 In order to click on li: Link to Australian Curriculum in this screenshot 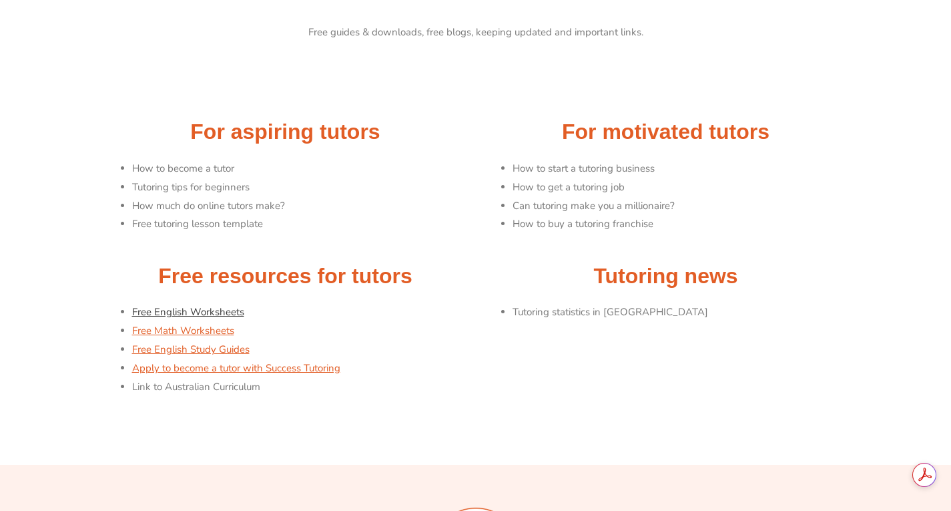, I will do `click(300, 387)`.